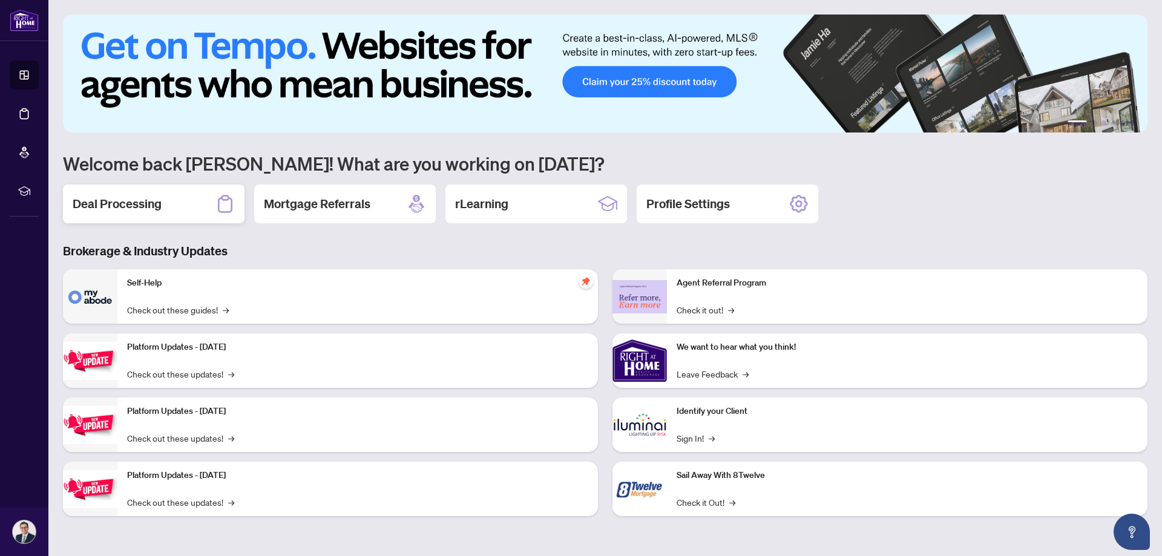  What do you see at coordinates (586, 281) in the screenshot?
I see `span: pushpin` at bounding box center [586, 281].